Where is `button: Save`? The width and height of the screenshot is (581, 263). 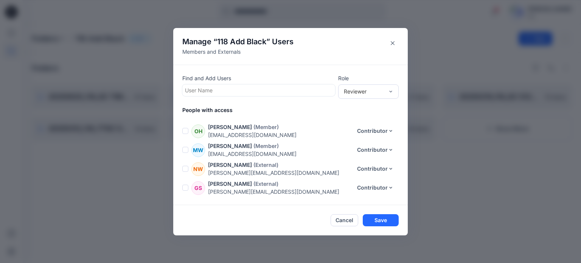
button: Save is located at coordinates (381, 220).